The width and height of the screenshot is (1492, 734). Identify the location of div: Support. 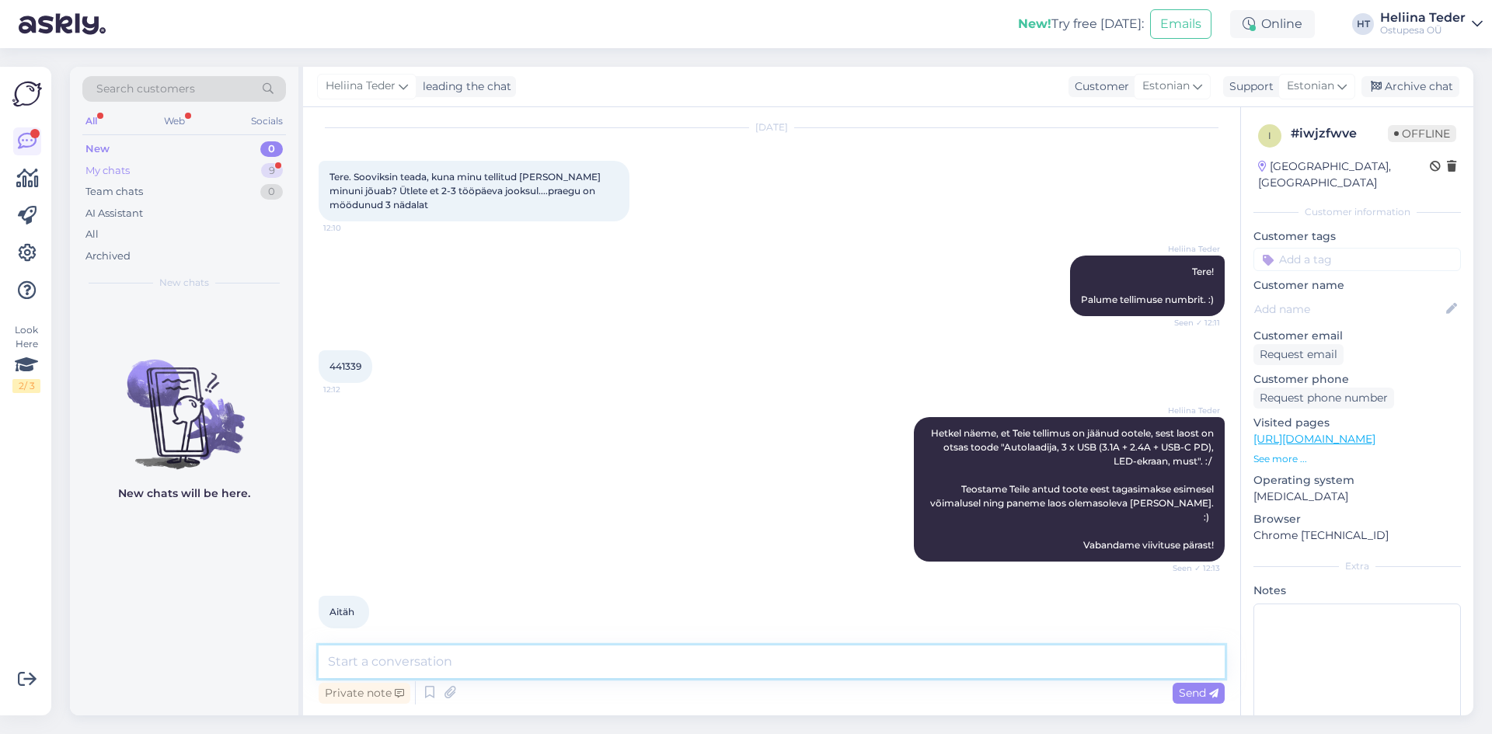
(1248, 86).